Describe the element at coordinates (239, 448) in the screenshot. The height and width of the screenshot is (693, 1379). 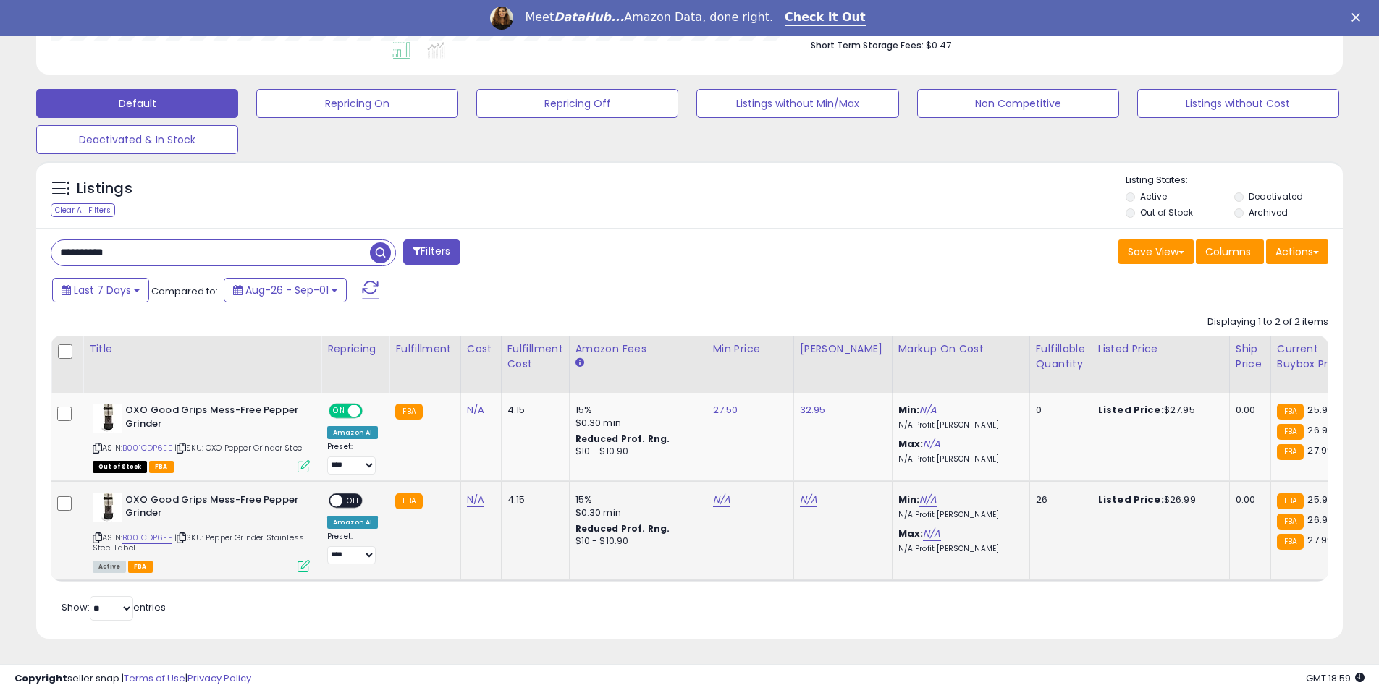
I see `span: | SKU: OXO Pepper Grinder Steel` at that location.